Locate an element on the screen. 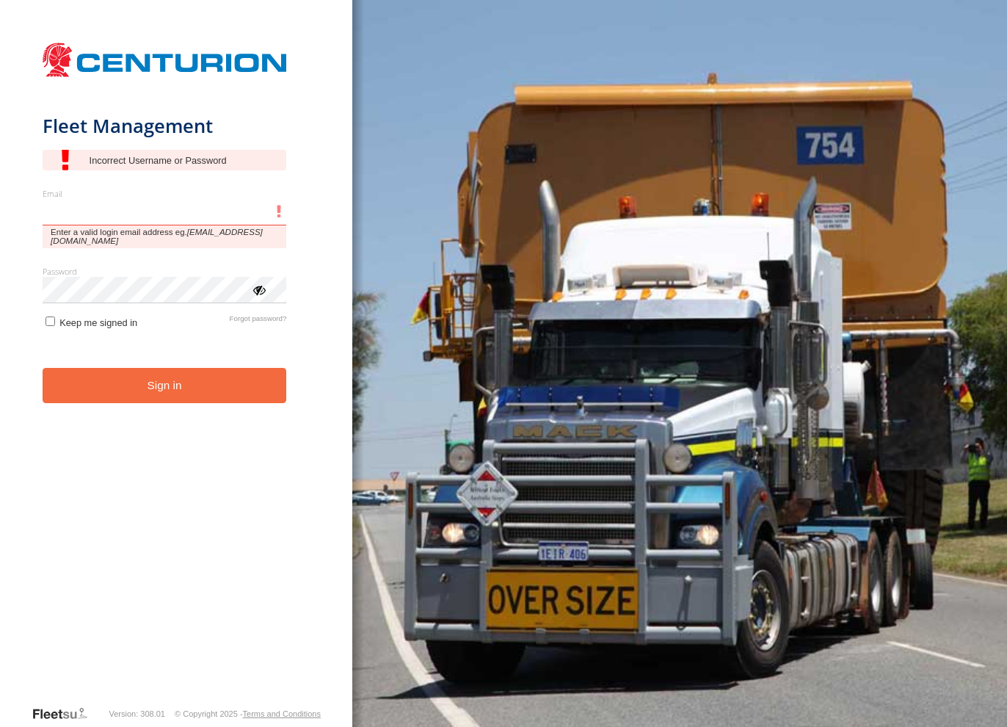 The width and height of the screenshot is (1007, 727). span: Enter a valid login email address eg. is located at coordinates (164, 236).